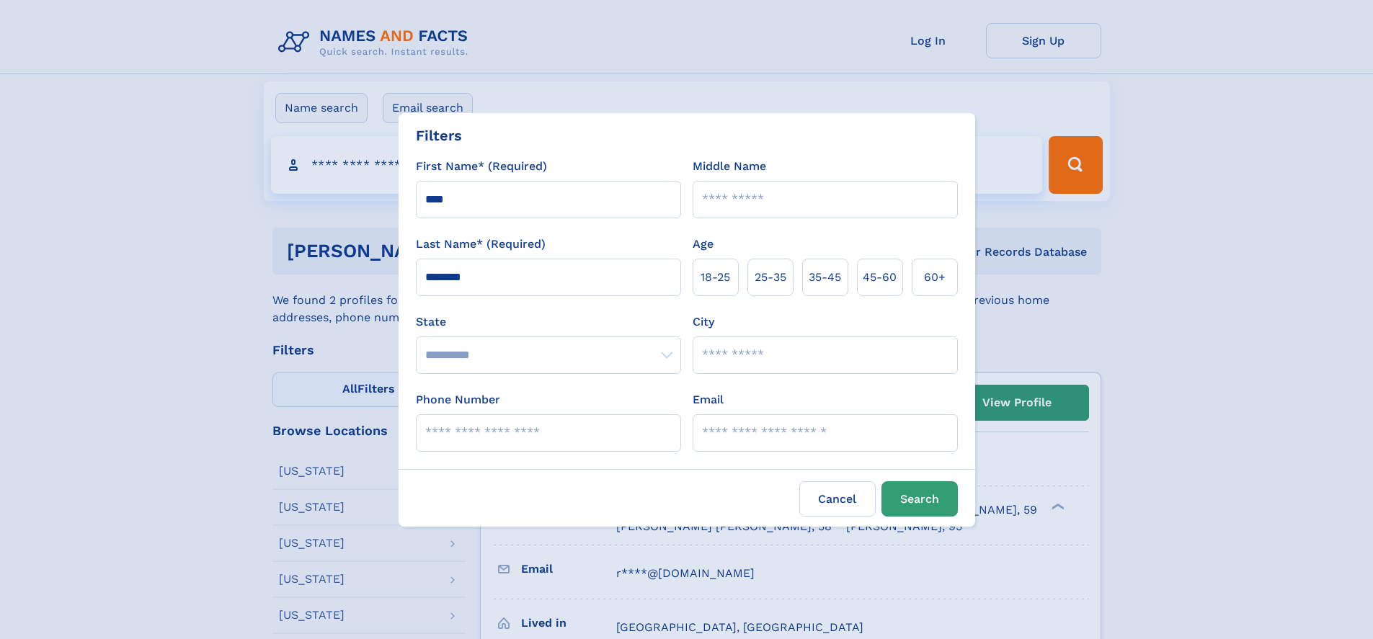 The image size is (1373, 639). Describe the element at coordinates (879, 278) in the screenshot. I see `span: 45‑60` at that location.